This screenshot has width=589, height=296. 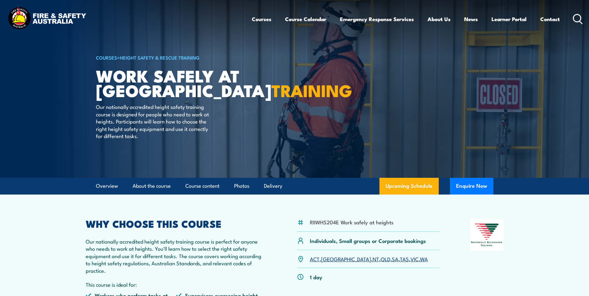 What do you see at coordinates (395, 259) in the screenshot?
I see `a: SA` at bounding box center [395, 259].